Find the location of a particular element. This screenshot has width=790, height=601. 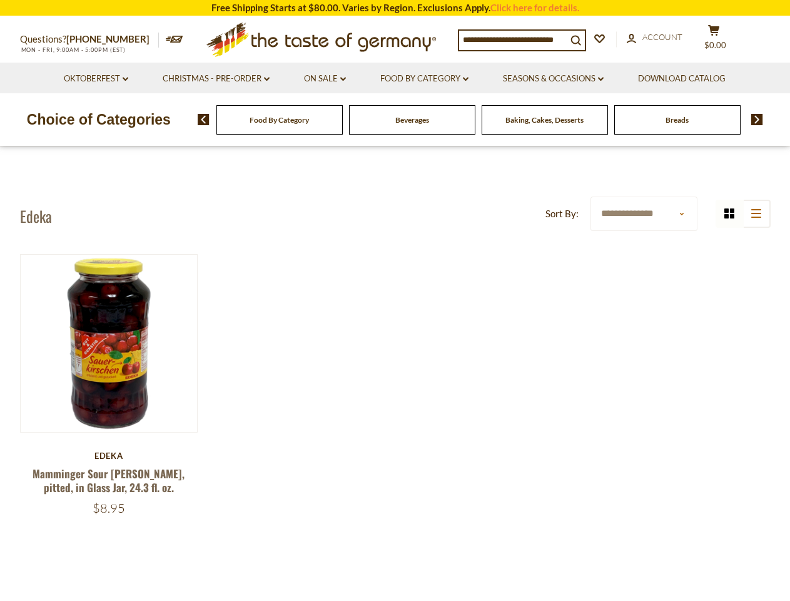

img: next arrow is located at coordinates (757, 120).